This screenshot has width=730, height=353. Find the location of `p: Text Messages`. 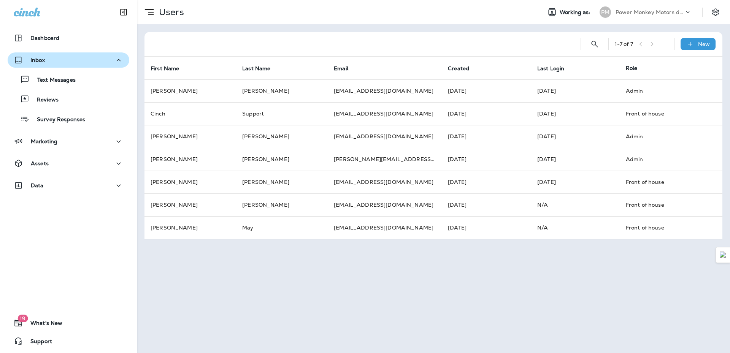

p: Text Messages is located at coordinates (52, 80).